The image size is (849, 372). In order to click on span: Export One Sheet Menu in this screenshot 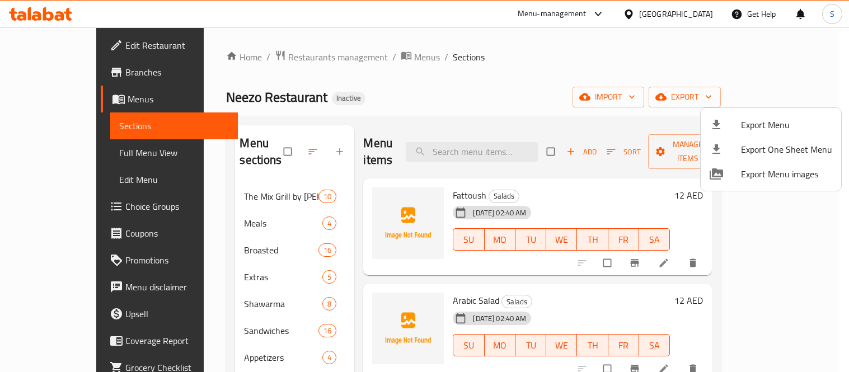, I will do `click(786, 149)`.